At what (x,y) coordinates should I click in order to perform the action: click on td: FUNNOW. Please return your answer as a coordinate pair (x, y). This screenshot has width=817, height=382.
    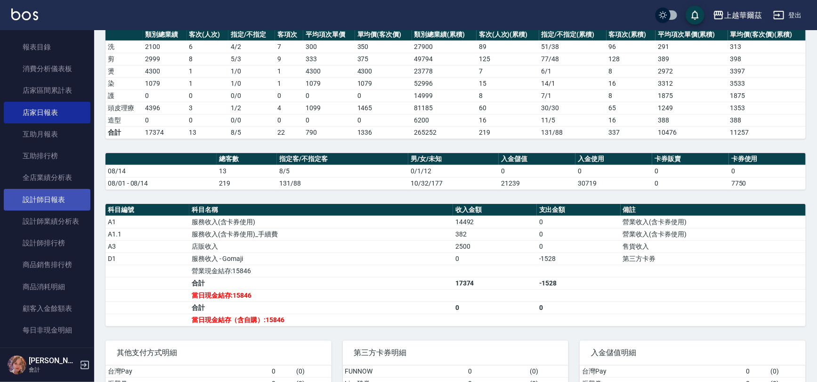
    Looking at the image, I should click on (405, 372).